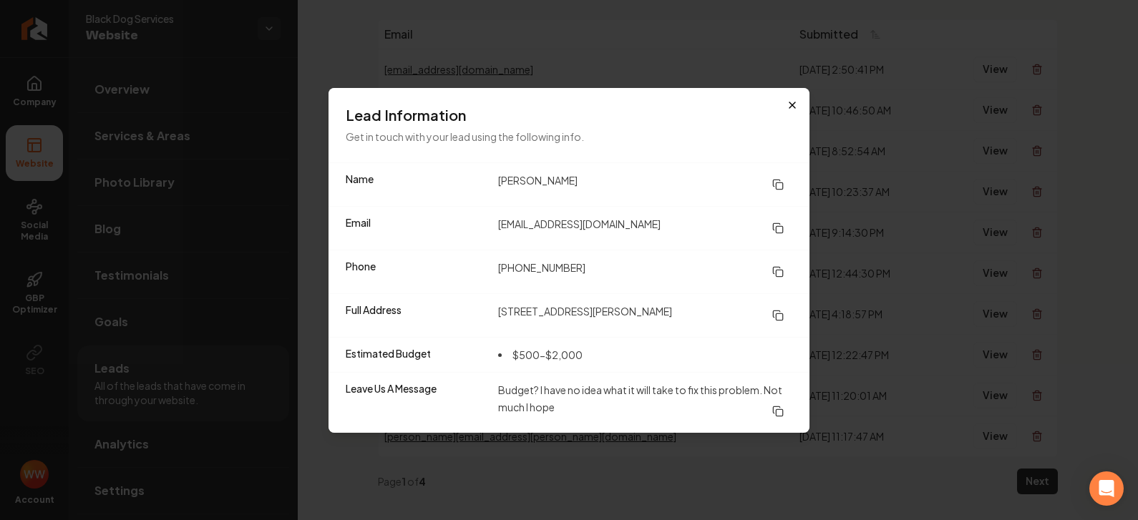  Describe the element at coordinates (416, 403) in the screenshot. I see `dt: Leave Us A Message` at that location.